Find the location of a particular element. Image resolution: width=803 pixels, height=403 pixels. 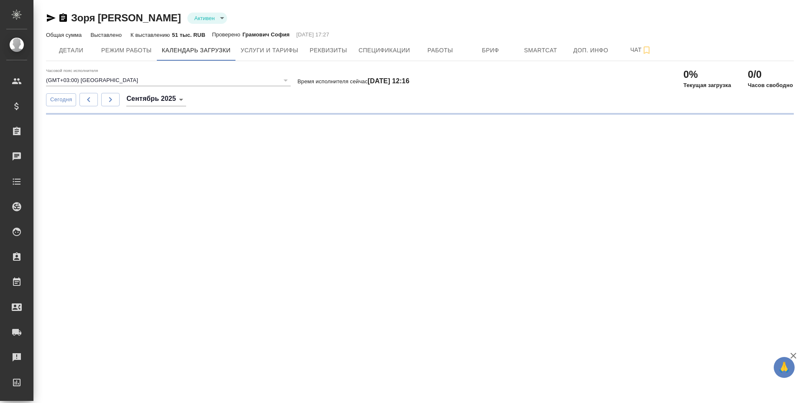

span: Smartcat is located at coordinates (541, 50).